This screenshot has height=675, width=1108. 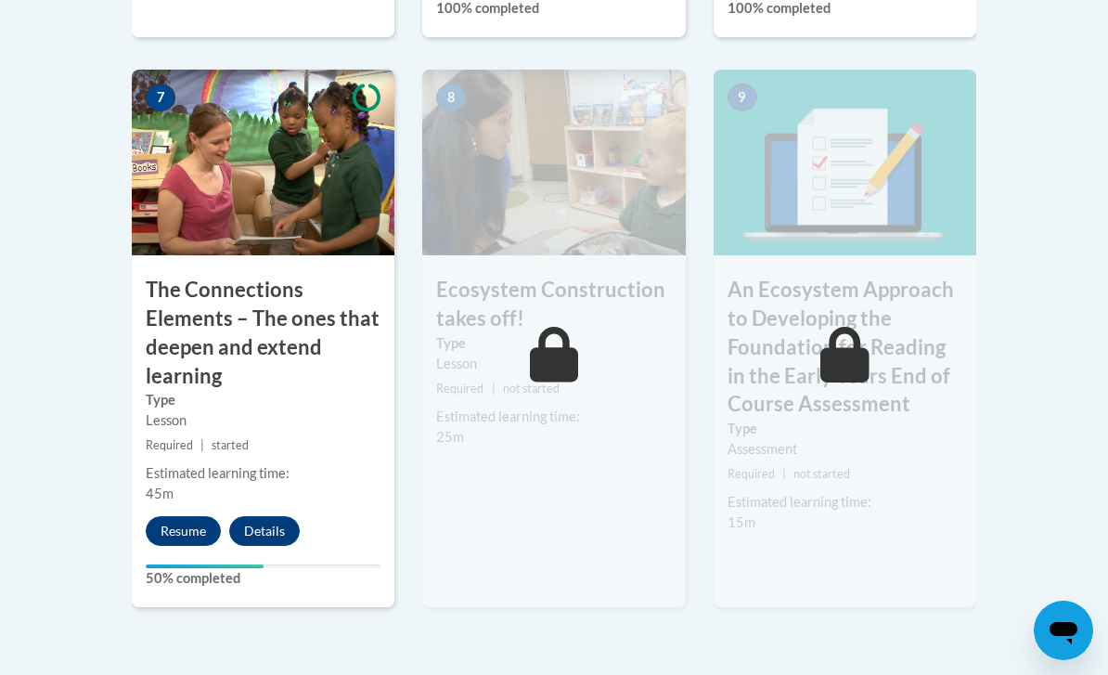 What do you see at coordinates (742, 522) in the screenshot?
I see `span: 15m` at bounding box center [742, 522].